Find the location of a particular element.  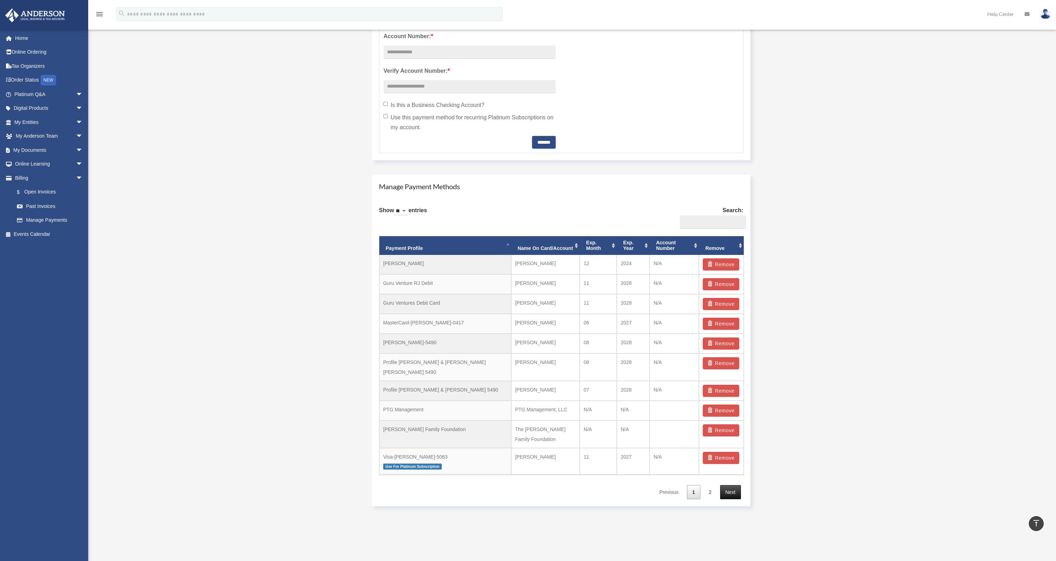

a: menu is located at coordinates (100, 15).